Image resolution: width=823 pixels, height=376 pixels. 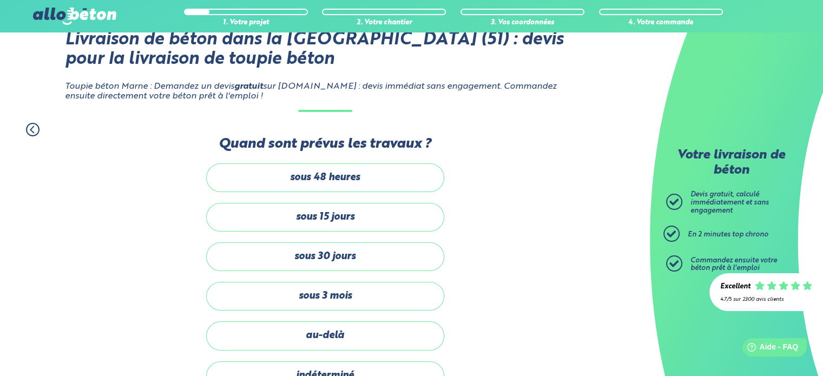 What do you see at coordinates (522, 23) in the screenshot?
I see `div: 3. Vos coordonnées` at bounding box center [522, 23].